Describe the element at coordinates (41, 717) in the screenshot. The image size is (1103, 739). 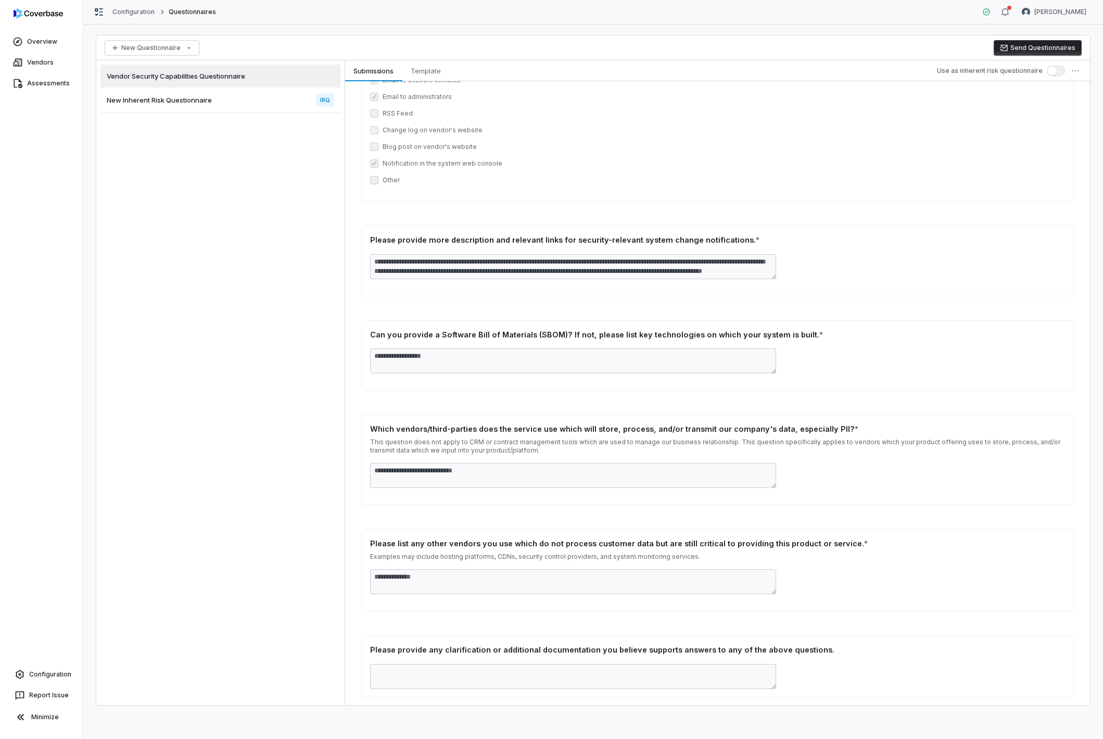
I see `button: Minimize` at that location.